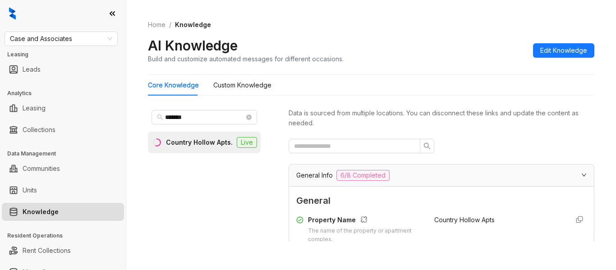 This screenshot has height=270, width=616. Describe the element at coordinates (41, 169) in the screenshot. I see `a: Communities` at that location.